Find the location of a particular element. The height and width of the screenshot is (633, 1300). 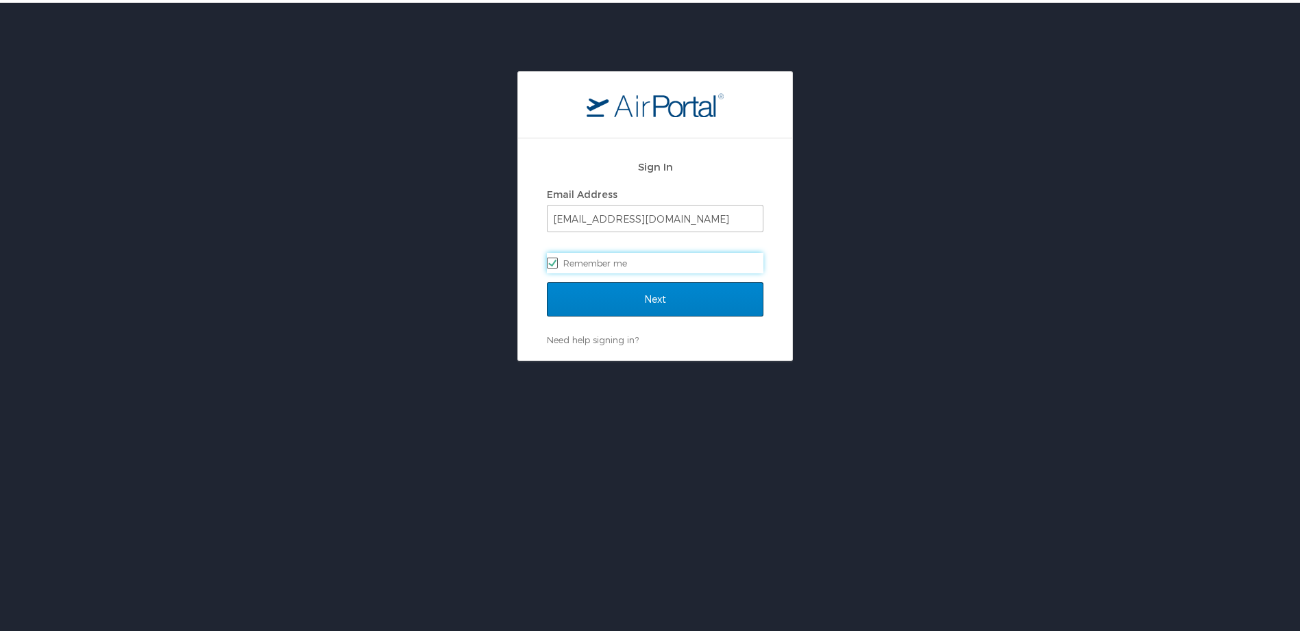

a: Need help signing in? is located at coordinates (593, 337).